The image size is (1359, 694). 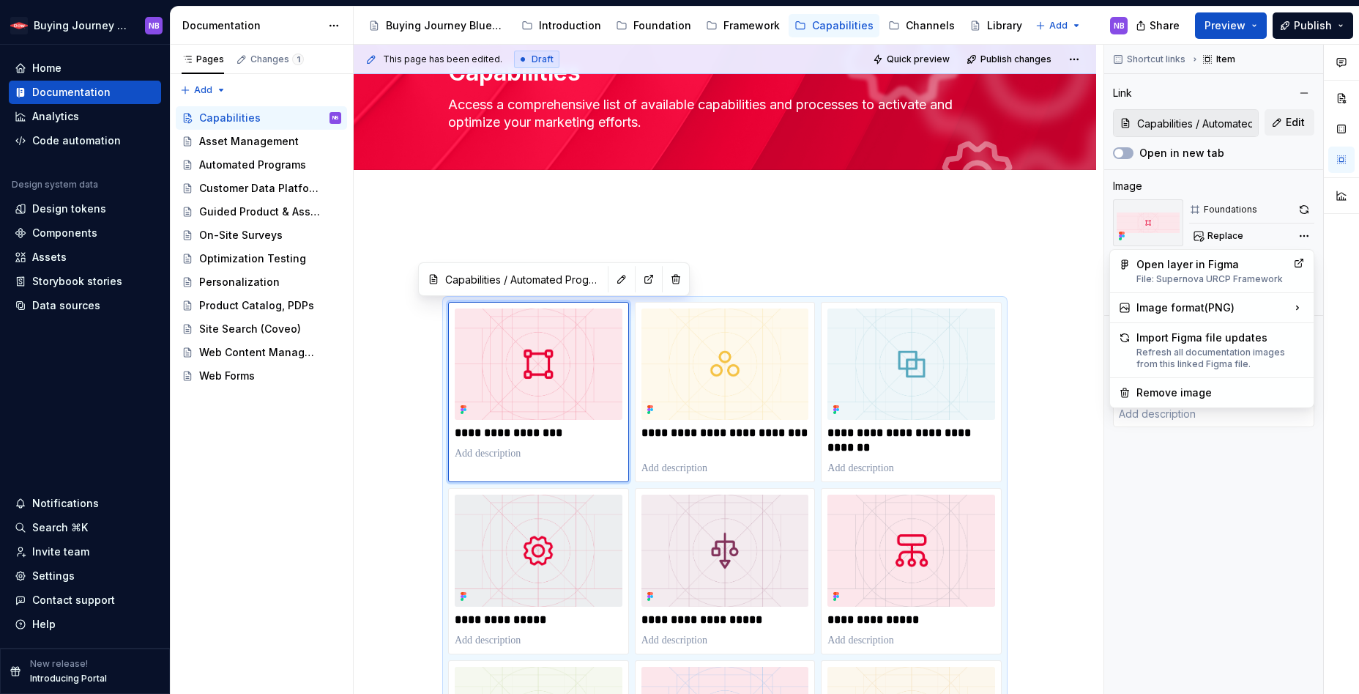 I want to click on div: Remove image, so click(x=1221, y=393).